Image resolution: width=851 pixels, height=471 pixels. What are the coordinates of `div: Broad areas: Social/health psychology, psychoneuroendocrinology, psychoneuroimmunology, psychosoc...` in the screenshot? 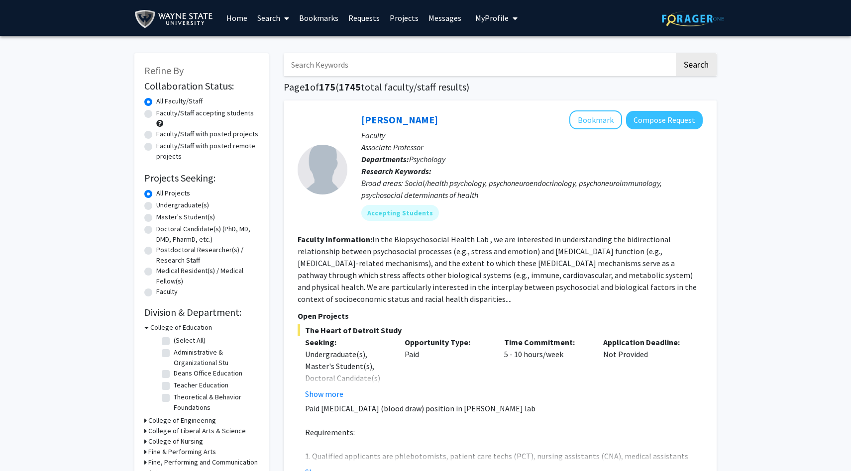 It's located at (532, 189).